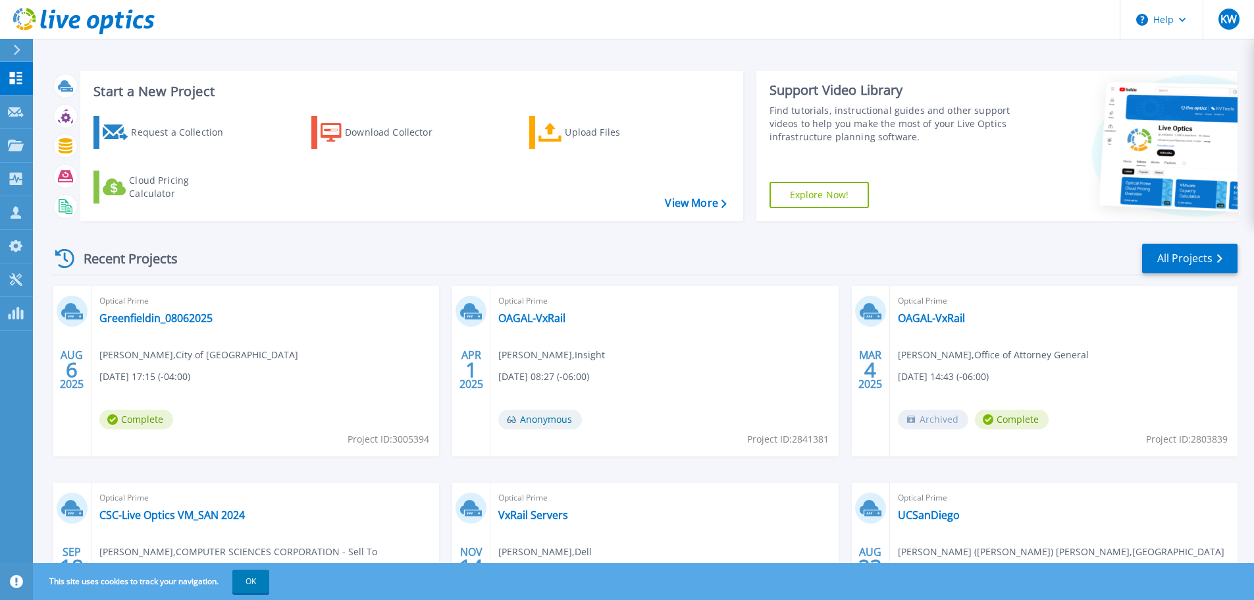  I want to click on div: APR 2025, so click(471, 369).